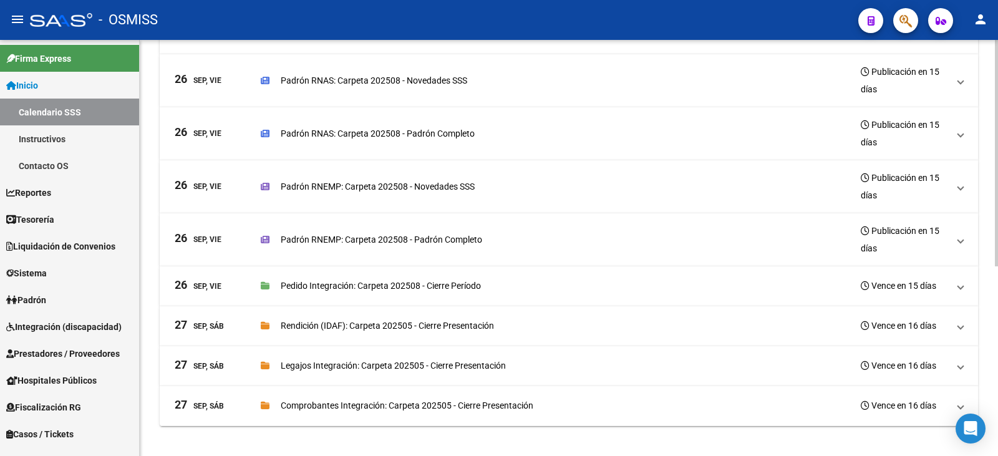 The height and width of the screenshot is (456, 998). What do you see at coordinates (39, 59) in the screenshot?
I see `span: Firma Express` at bounding box center [39, 59].